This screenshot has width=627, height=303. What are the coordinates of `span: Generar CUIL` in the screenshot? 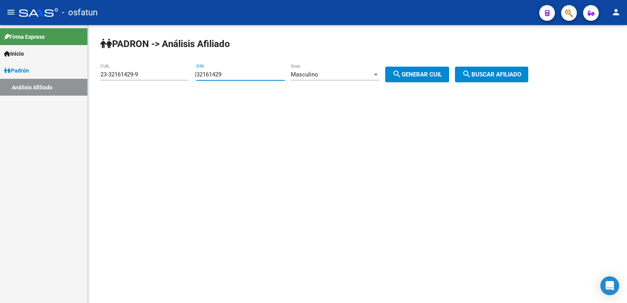 It's located at (417, 74).